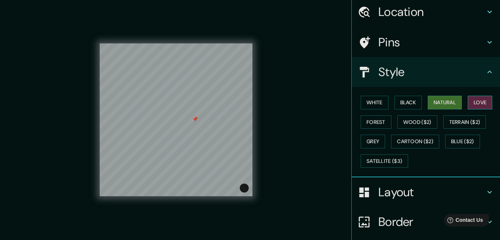 The width and height of the screenshot is (500, 240). Describe the element at coordinates (35, 9) in the screenshot. I see `span: Contact Us` at that location.